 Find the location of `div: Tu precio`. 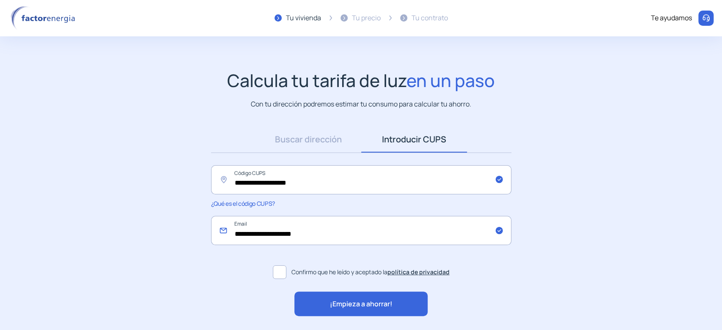

div: Tu precio is located at coordinates (366, 18).